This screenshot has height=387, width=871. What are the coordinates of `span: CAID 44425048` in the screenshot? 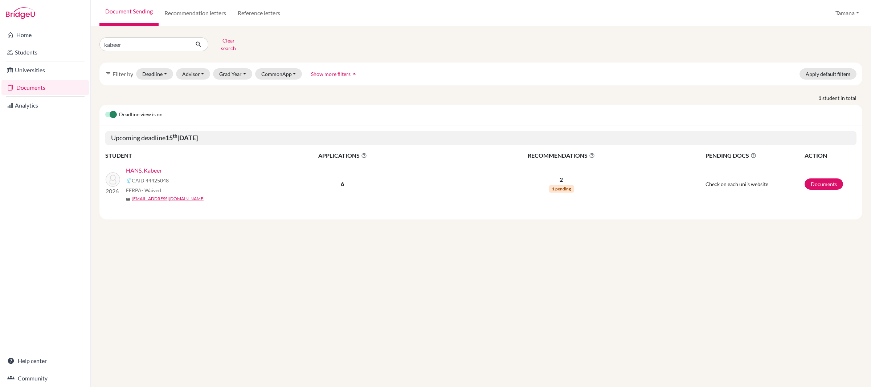 It's located at (150, 180).